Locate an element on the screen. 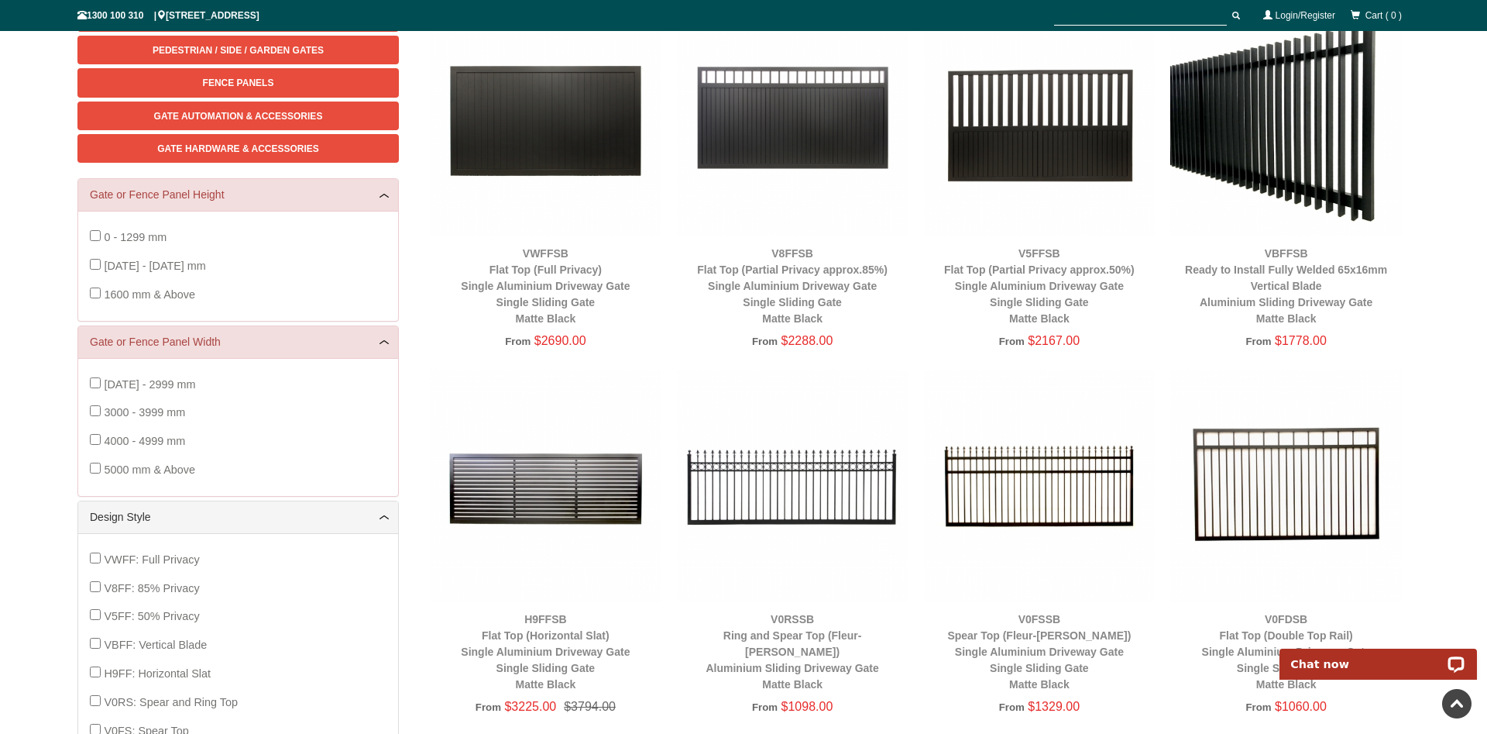  span: $1098.00 is located at coordinates (807, 706).